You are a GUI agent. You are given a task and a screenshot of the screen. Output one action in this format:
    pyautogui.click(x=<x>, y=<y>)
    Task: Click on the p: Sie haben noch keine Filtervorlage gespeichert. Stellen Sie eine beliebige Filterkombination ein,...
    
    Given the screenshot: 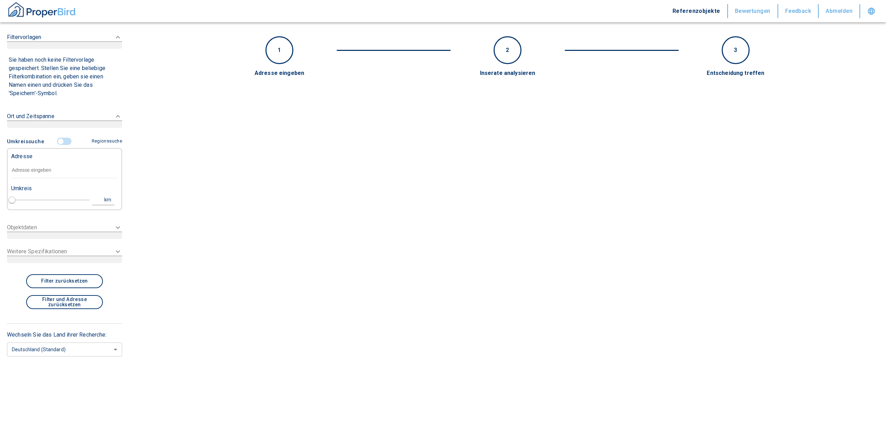 What is the action you would take?
    pyautogui.click(x=64, y=77)
    